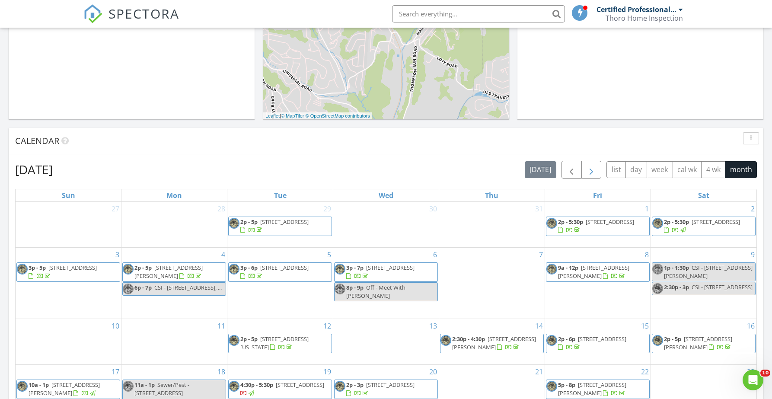 Image resolution: width=772 pixels, height=399 pixels. I want to click on input: Search everything..., so click(478, 14).